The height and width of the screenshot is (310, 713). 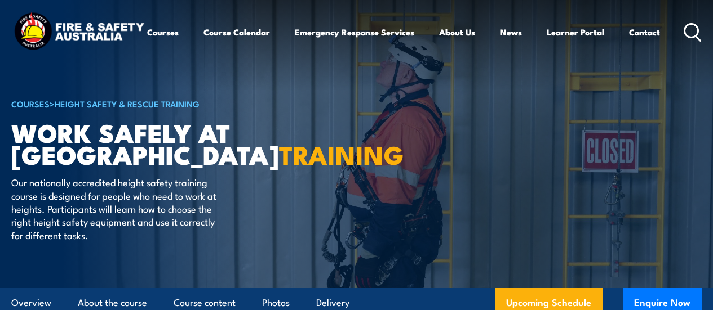 I want to click on a: Emergency Response Services, so click(x=354, y=32).